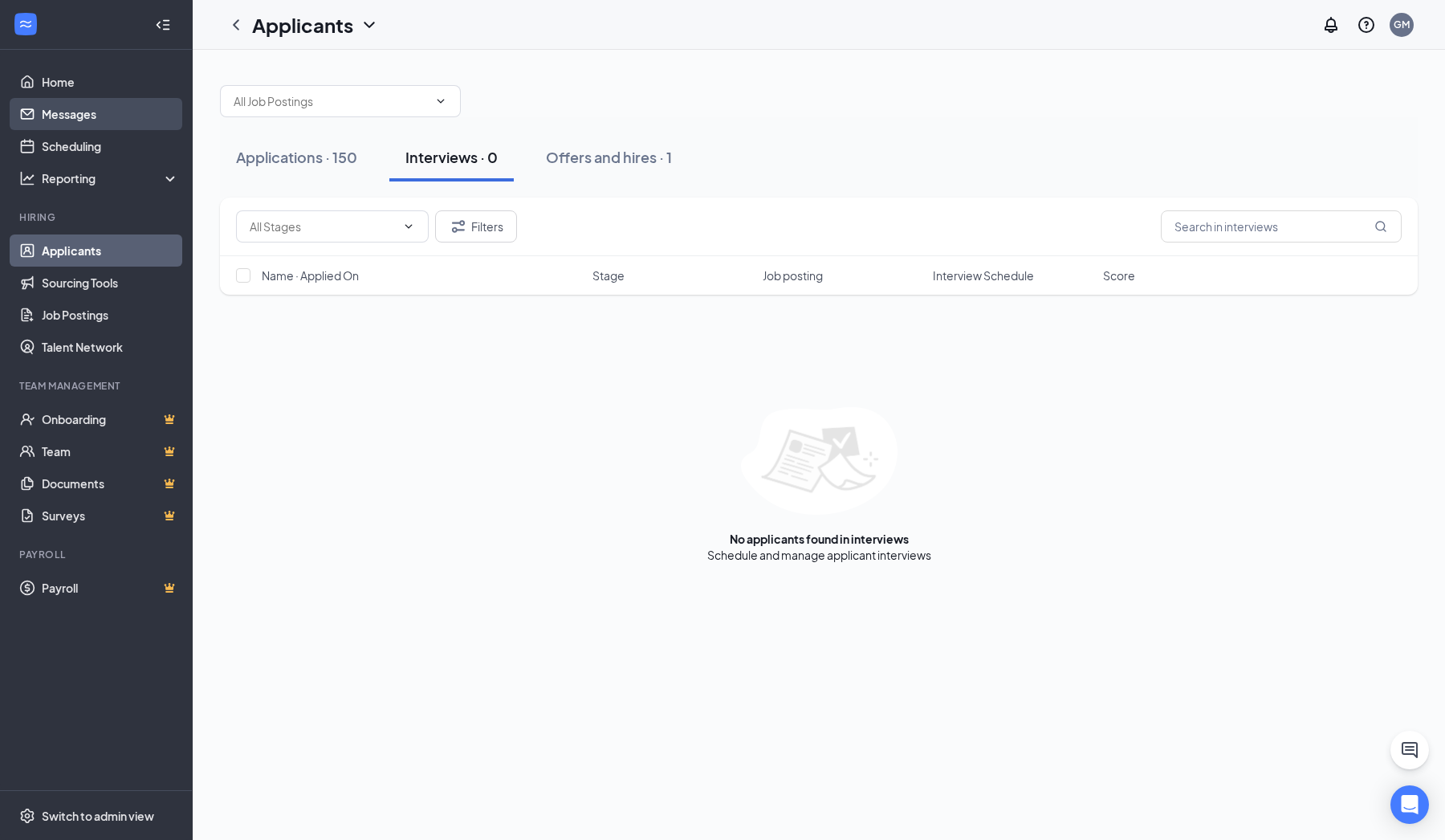  What do you see at coordinates (236, 25) in the screenshot?
I see `svg: ChevronLeft` at bounding box center [236, 25].